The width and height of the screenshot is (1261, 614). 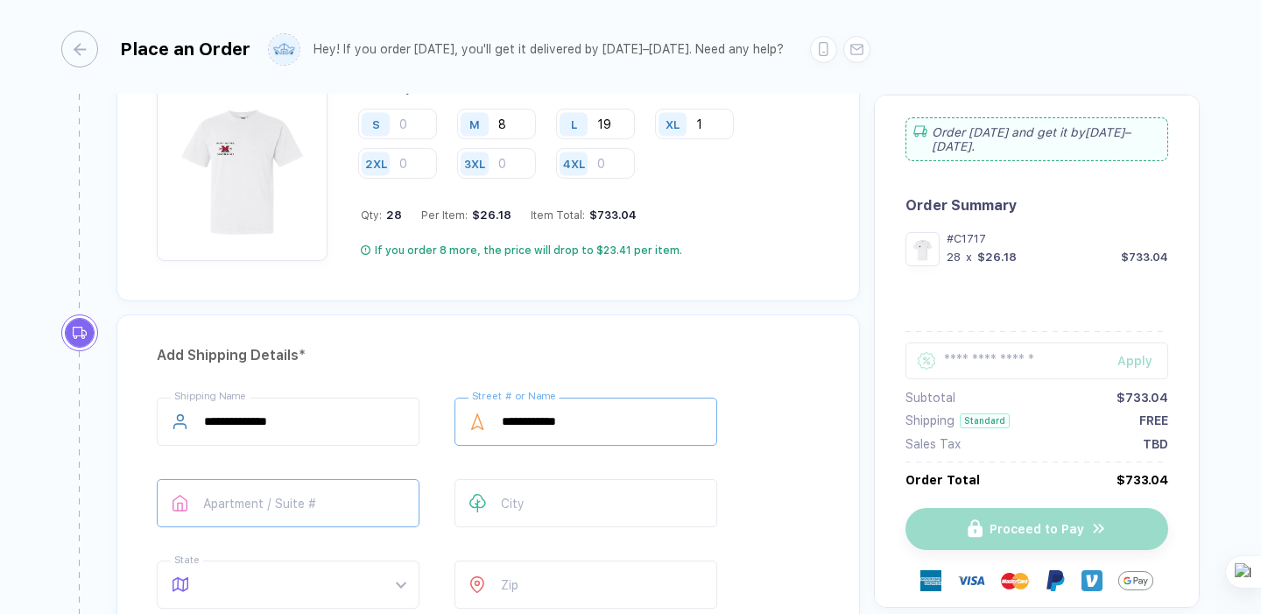 What do you see at coordinates (392, 215) in the screenshot?
I see `span: 28` at bounding box center [392, 215].